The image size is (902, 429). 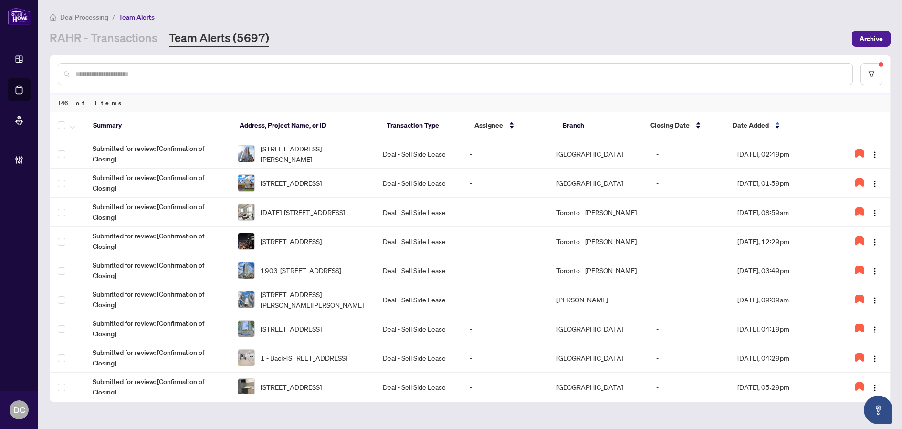 I want to click on th: Summary, so click(x=159, y=125).